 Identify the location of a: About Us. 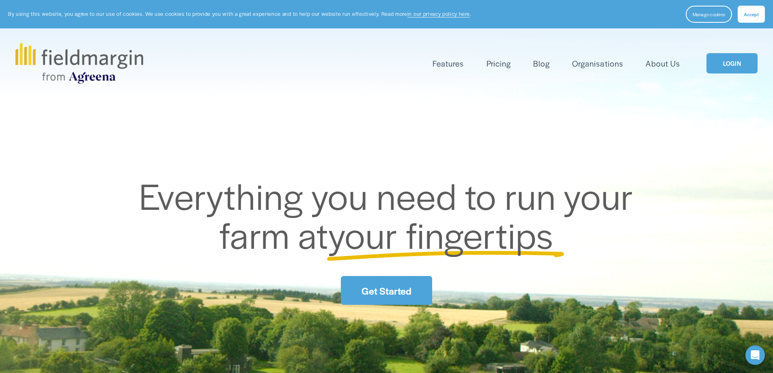
(663, 63).